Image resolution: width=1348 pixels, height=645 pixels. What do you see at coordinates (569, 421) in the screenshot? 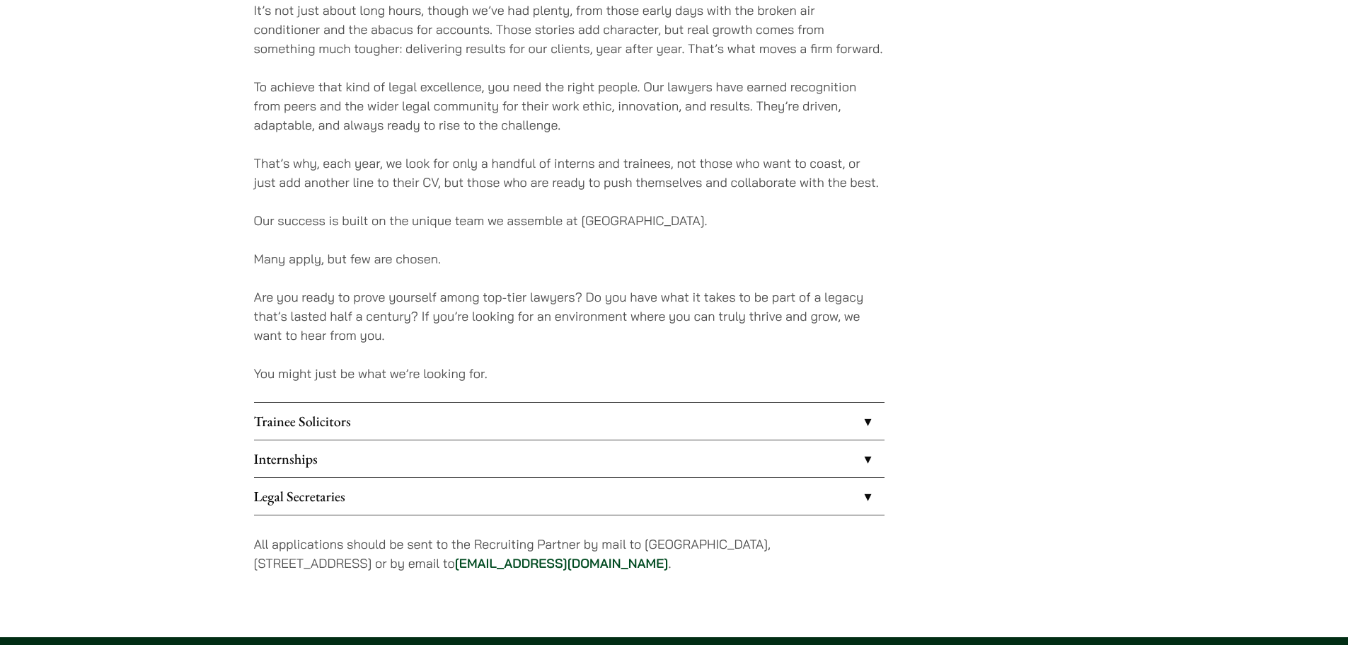
I see `a: Trainee Solicitors` at bounding box center [569, 421].